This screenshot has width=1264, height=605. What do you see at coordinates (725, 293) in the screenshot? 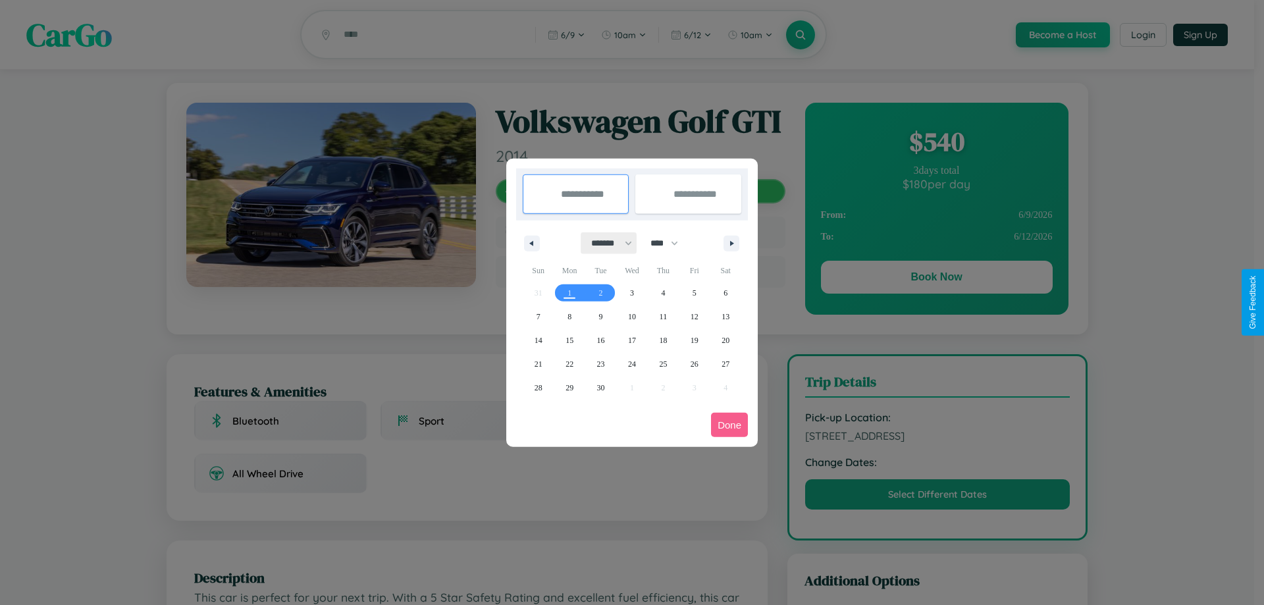
I see `span: 6` at bounding box center [725, 293].